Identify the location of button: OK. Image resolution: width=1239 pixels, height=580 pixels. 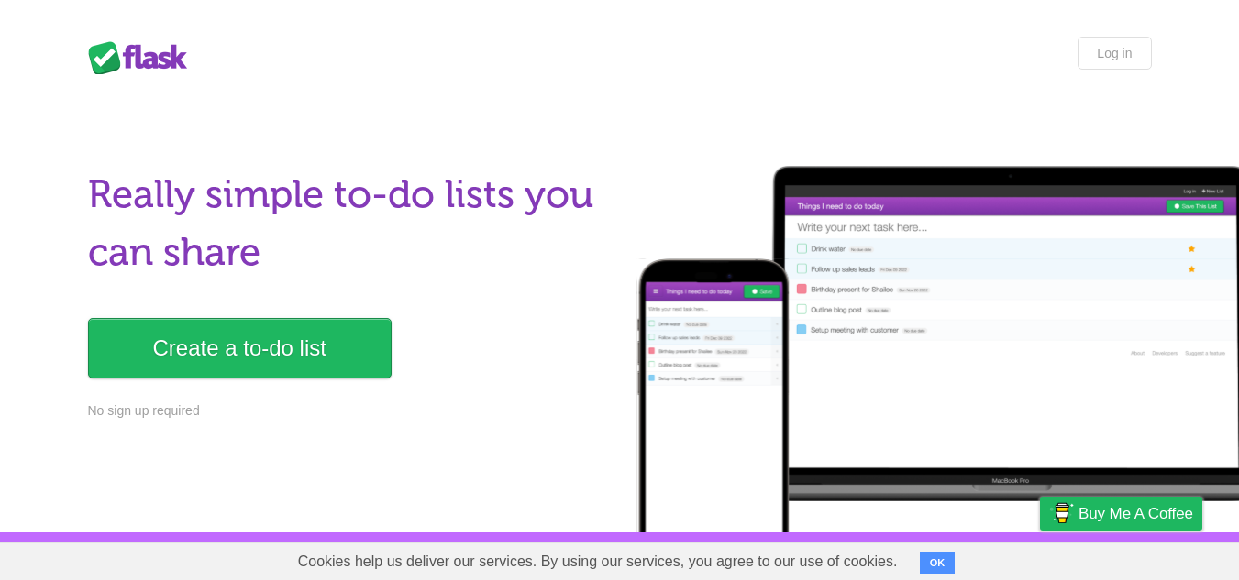
(937, 563).